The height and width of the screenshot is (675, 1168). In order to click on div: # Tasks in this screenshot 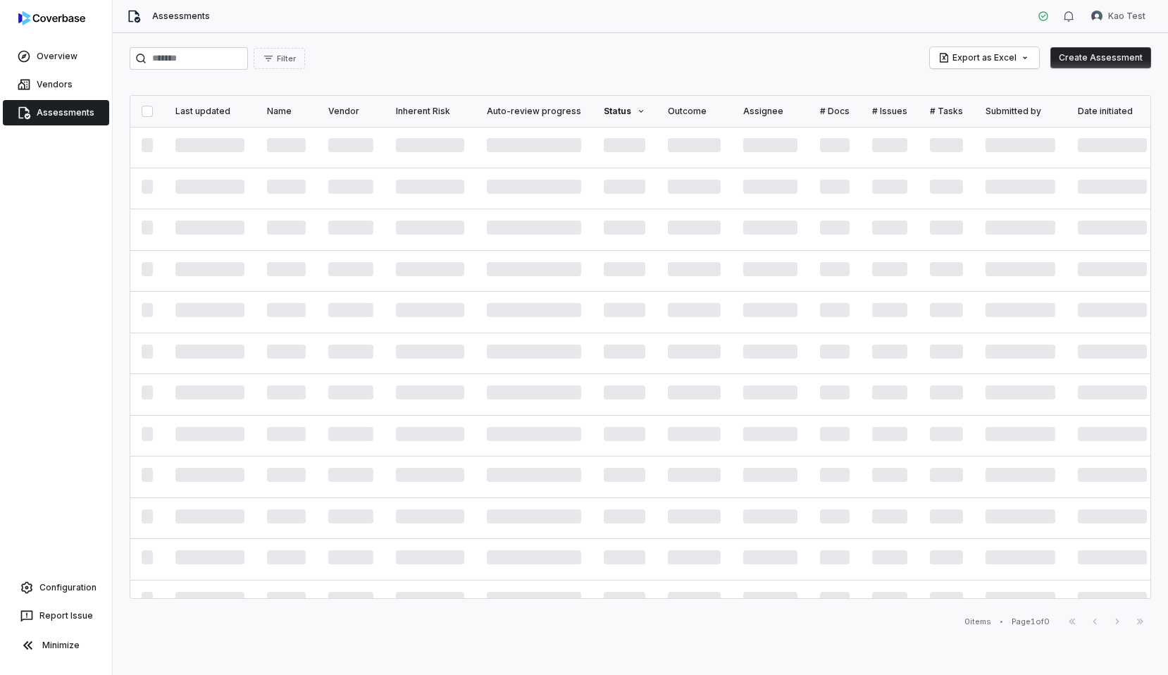, I will do `click(946, 111)`.